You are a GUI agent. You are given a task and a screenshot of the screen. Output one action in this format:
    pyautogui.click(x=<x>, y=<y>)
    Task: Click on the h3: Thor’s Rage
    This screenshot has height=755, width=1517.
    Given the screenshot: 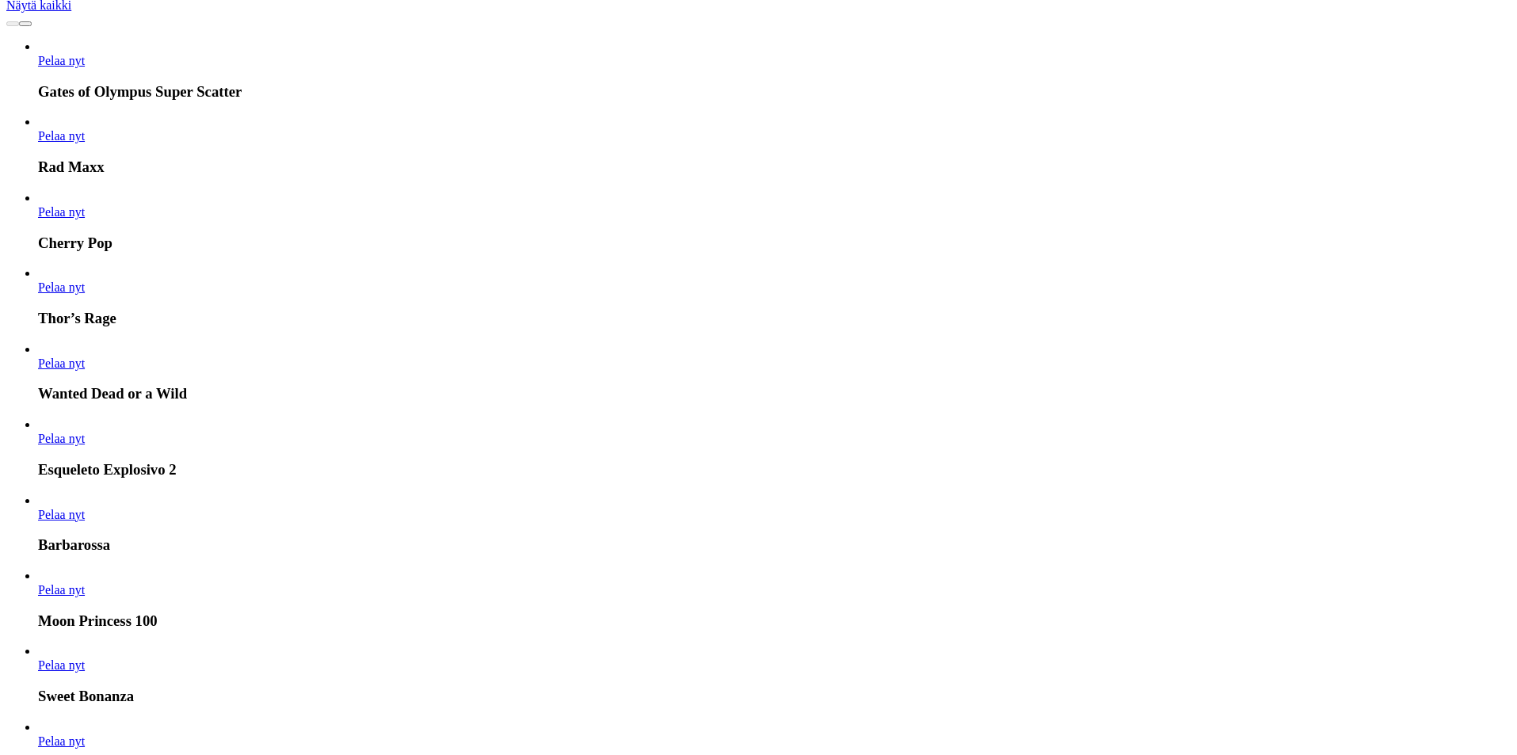 What is the action you would take?
    pyautogui.click(x=774, y=319)
    